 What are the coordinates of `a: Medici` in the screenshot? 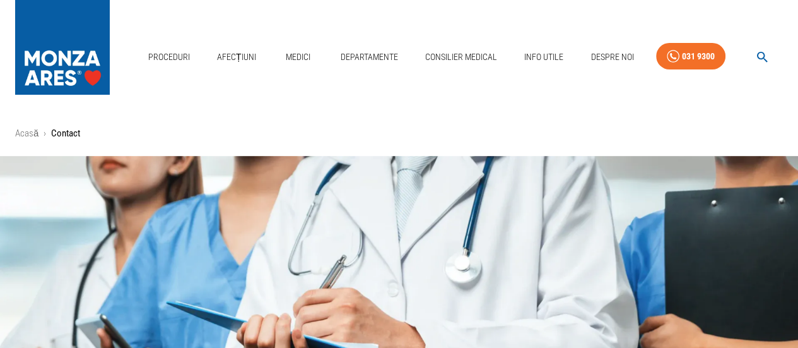 It's located at (298, 57).